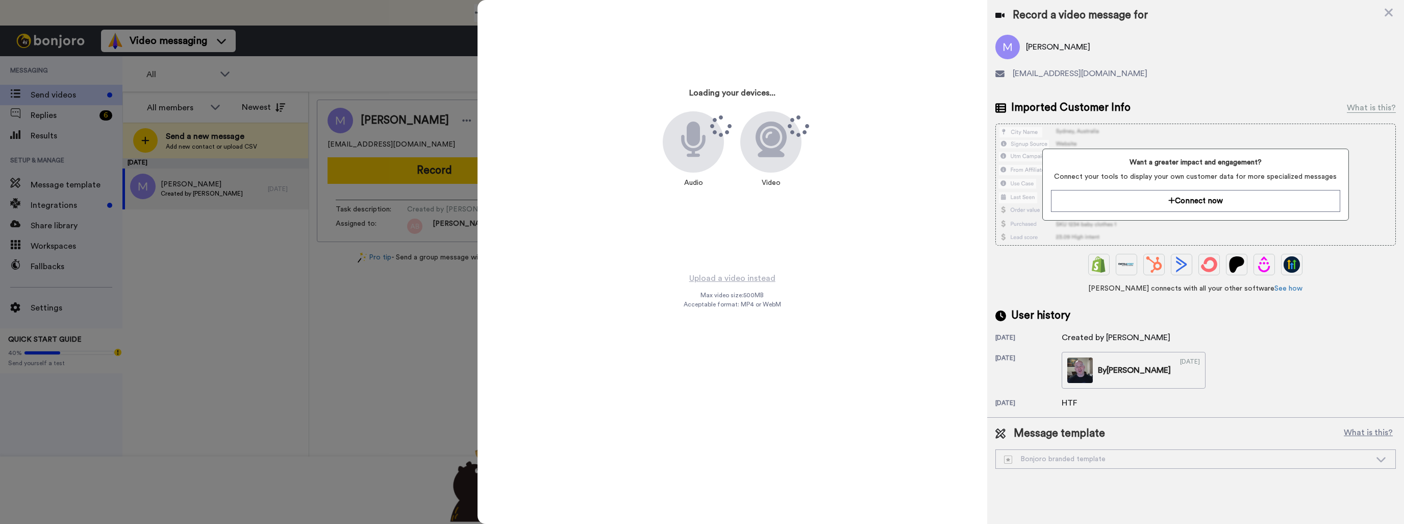 This screenshot has width=1404, height=524. What do you see at coordinates (1127, 264) in the screenshot?
I see `img: Ontraport` at bounding box center [1127, 264].